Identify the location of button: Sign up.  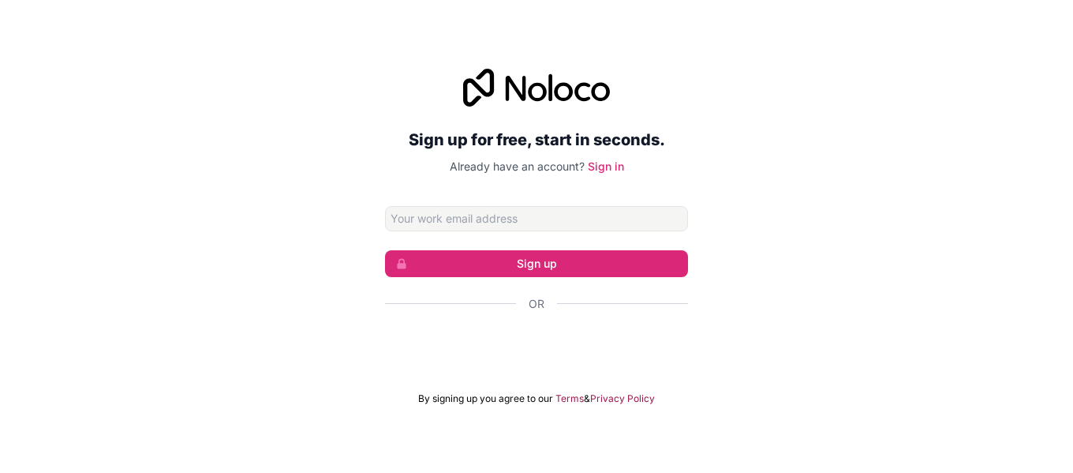
(536, 264).